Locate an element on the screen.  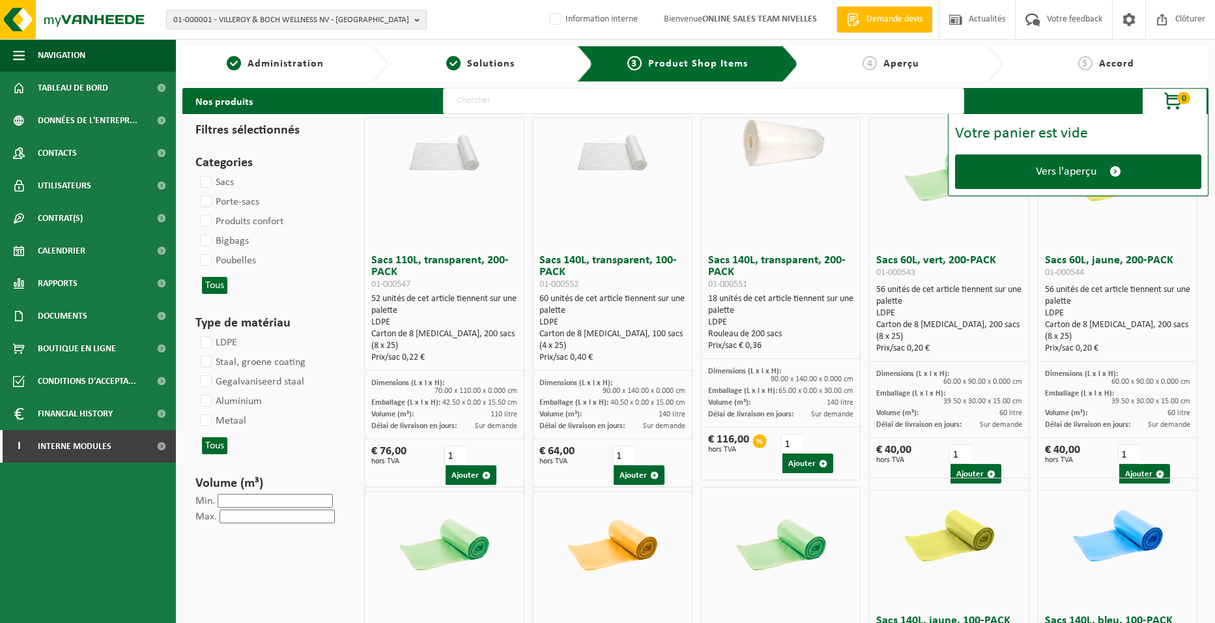
label: Poubelles is located at coordinates (227, 261).